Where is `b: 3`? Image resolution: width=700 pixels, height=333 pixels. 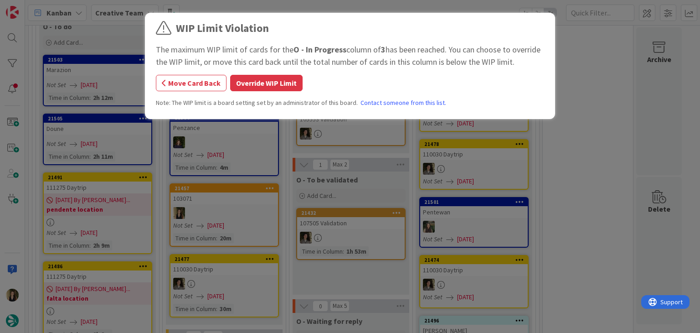 b: 3 is located at coordinates (383, 49).